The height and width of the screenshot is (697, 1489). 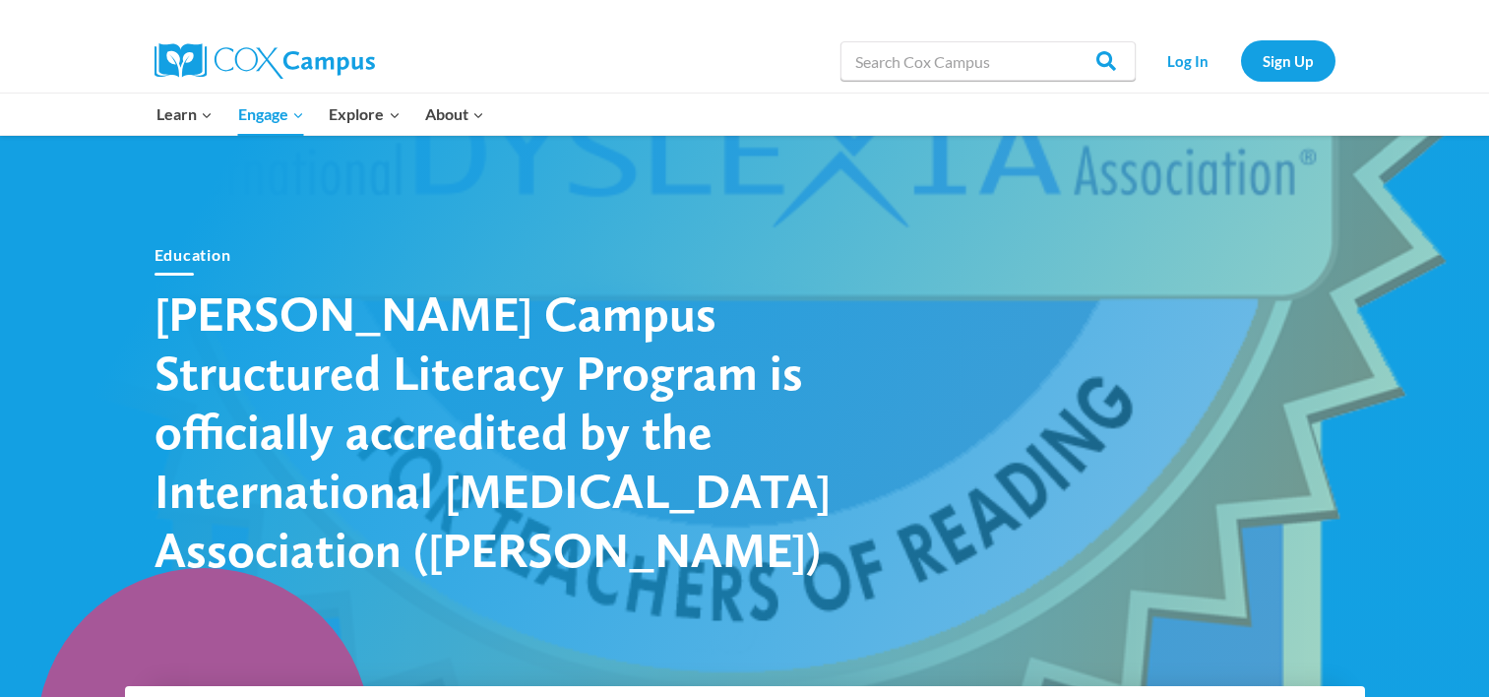 What do you see at coordinates (193, 254) in the screenshot?
I see `a: Education` at bounding box center [193, 254].